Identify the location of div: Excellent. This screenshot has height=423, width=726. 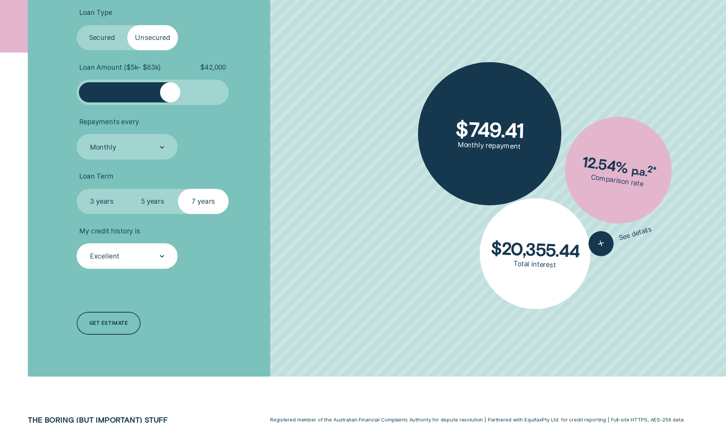
(104, 256).